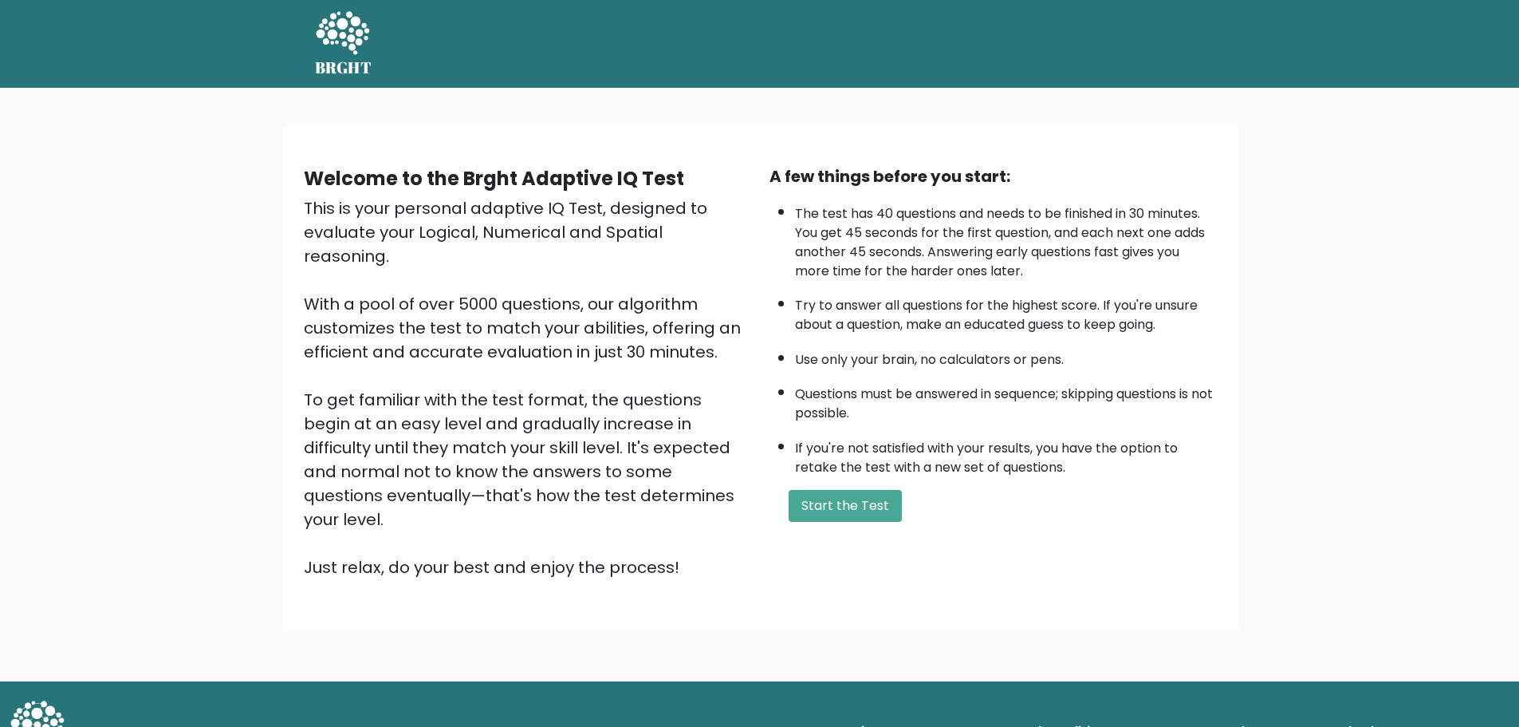  Describe the element at coordinates (993, 176) in the screenshot. I see `div: A few things before you start:` at that location.